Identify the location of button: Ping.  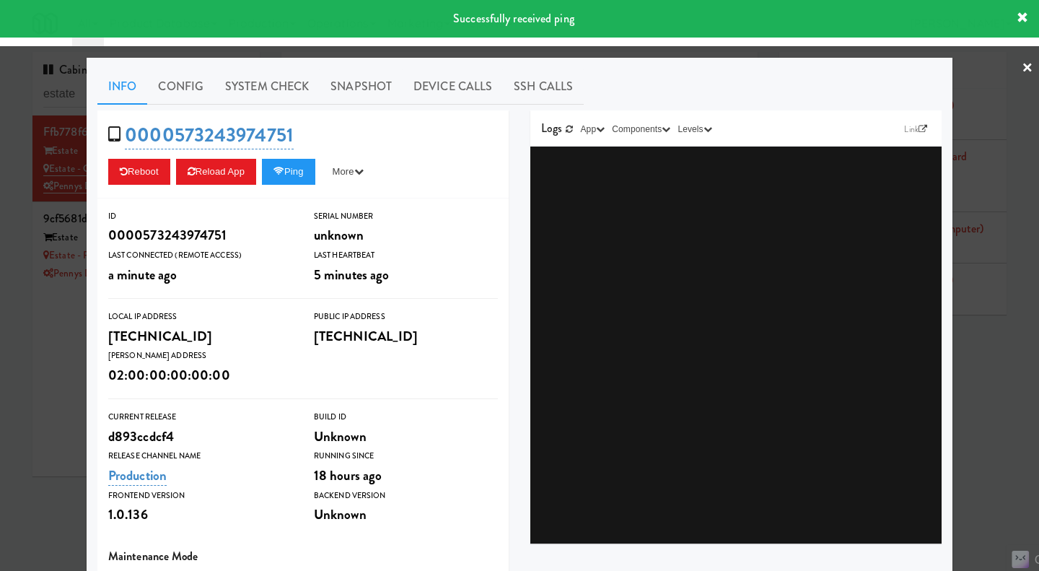
(289, 172).